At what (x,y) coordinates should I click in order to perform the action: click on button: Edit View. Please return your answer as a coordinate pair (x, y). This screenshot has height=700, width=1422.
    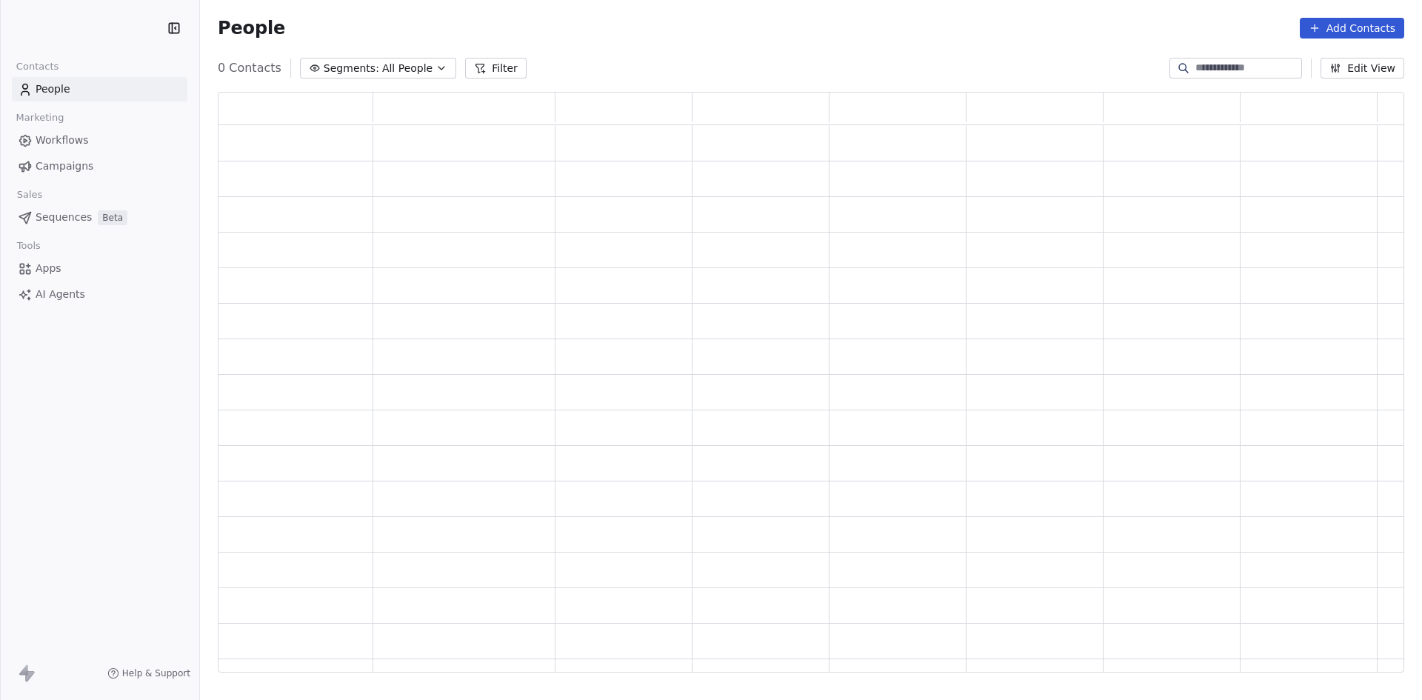
    Looking at the image, I should click on (1362, 68).